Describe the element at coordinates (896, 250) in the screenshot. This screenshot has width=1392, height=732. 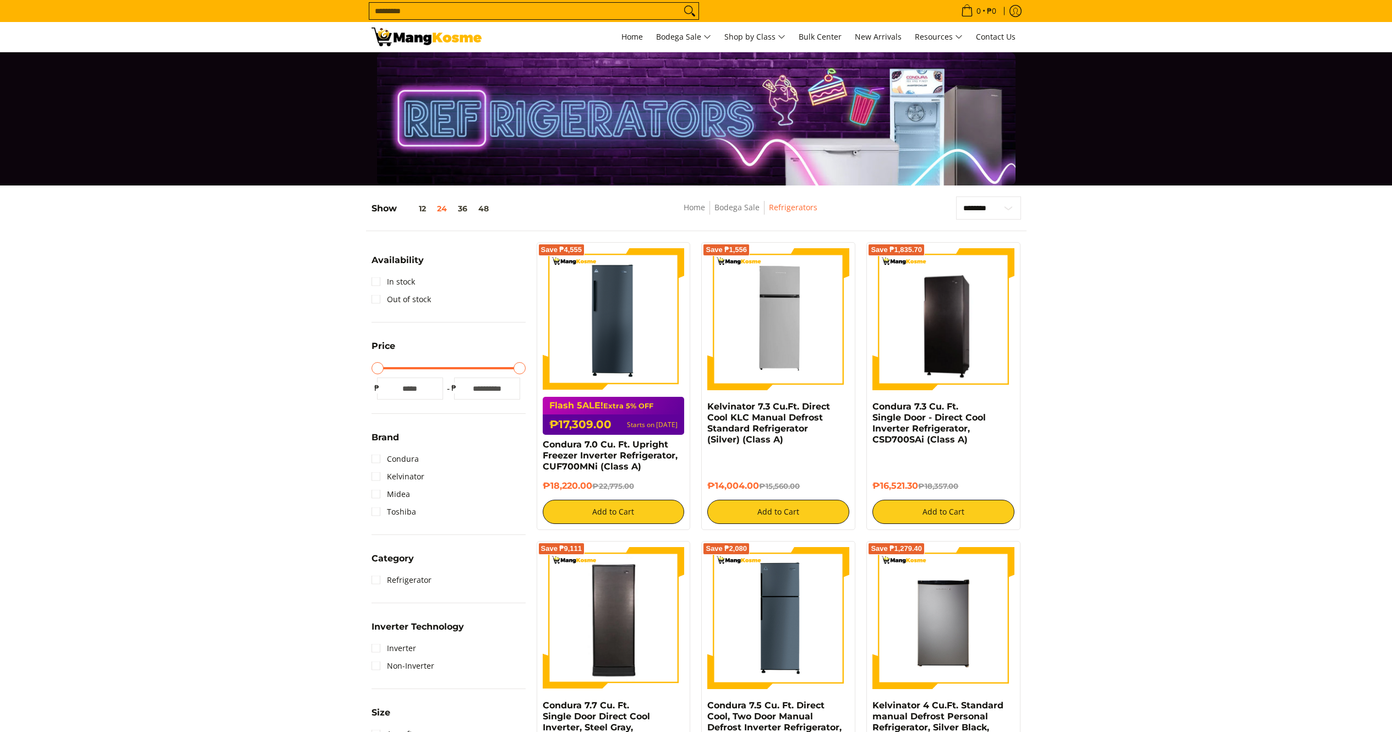
I see `span: Save ₱1,835.70` at that location.